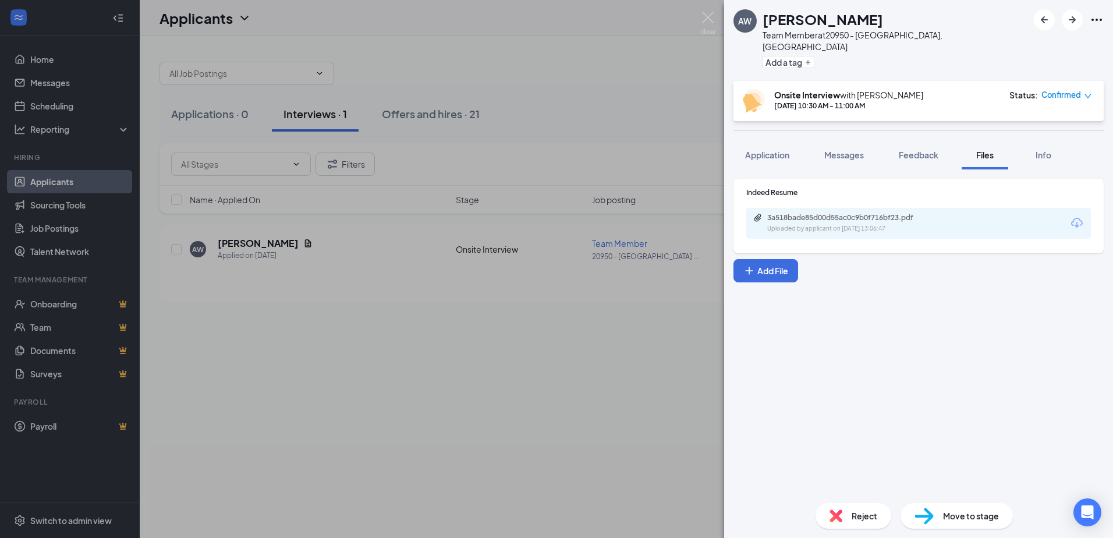 The image size is (1113, 538). Describe the element at coordinates (1072, 20) in the screenshot. I see `svg: ArrowRight` at that location.